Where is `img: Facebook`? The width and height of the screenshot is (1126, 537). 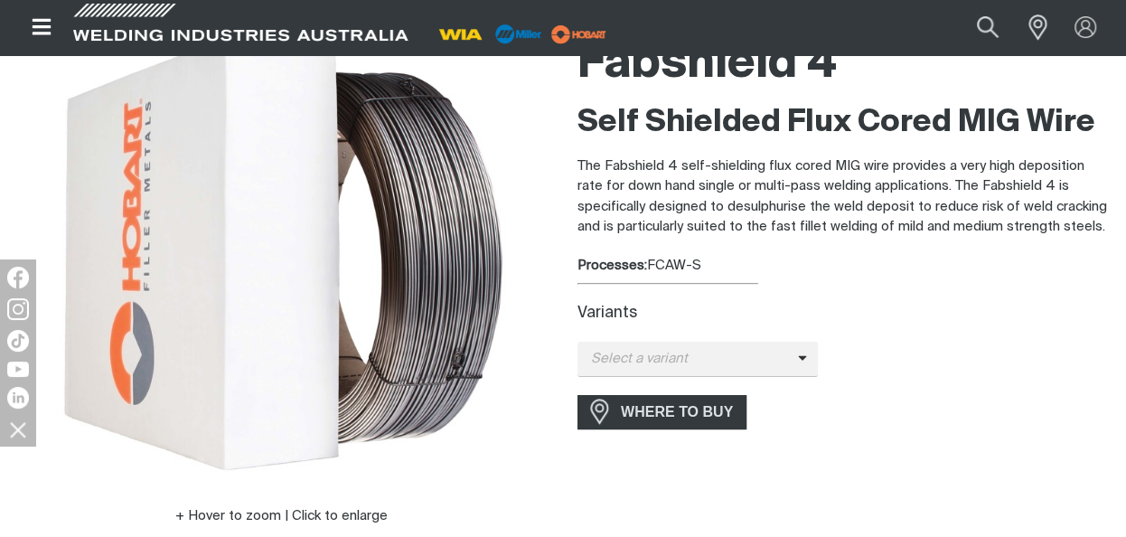
img: Facebook is located at coordinates (18, 277).